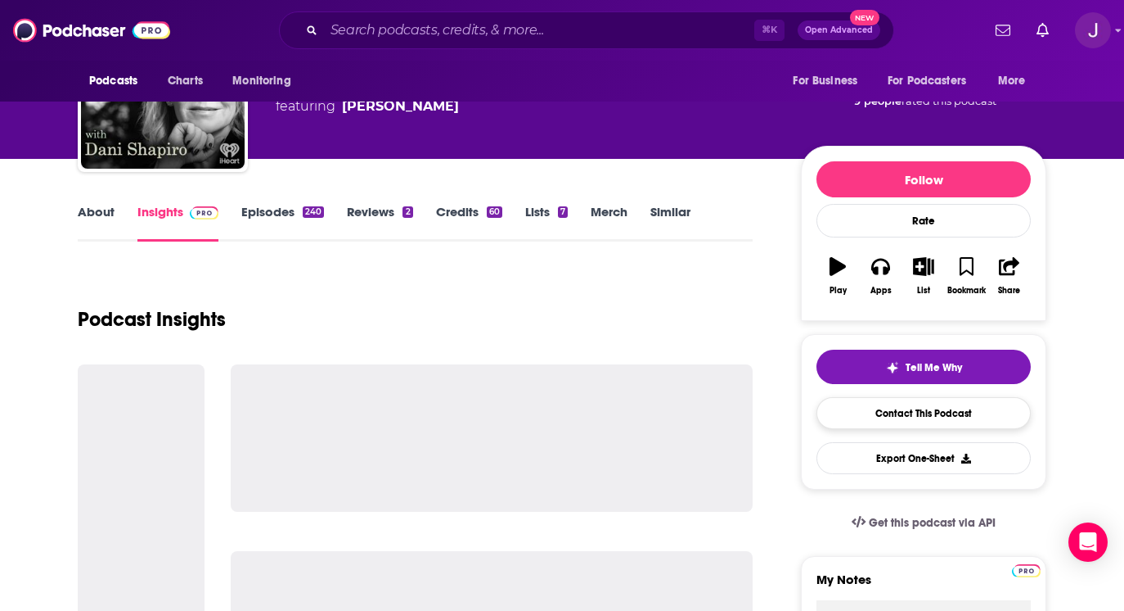 This screenshot has height=611, width=1124. I want to click on span: Charts, so click(185, 81).